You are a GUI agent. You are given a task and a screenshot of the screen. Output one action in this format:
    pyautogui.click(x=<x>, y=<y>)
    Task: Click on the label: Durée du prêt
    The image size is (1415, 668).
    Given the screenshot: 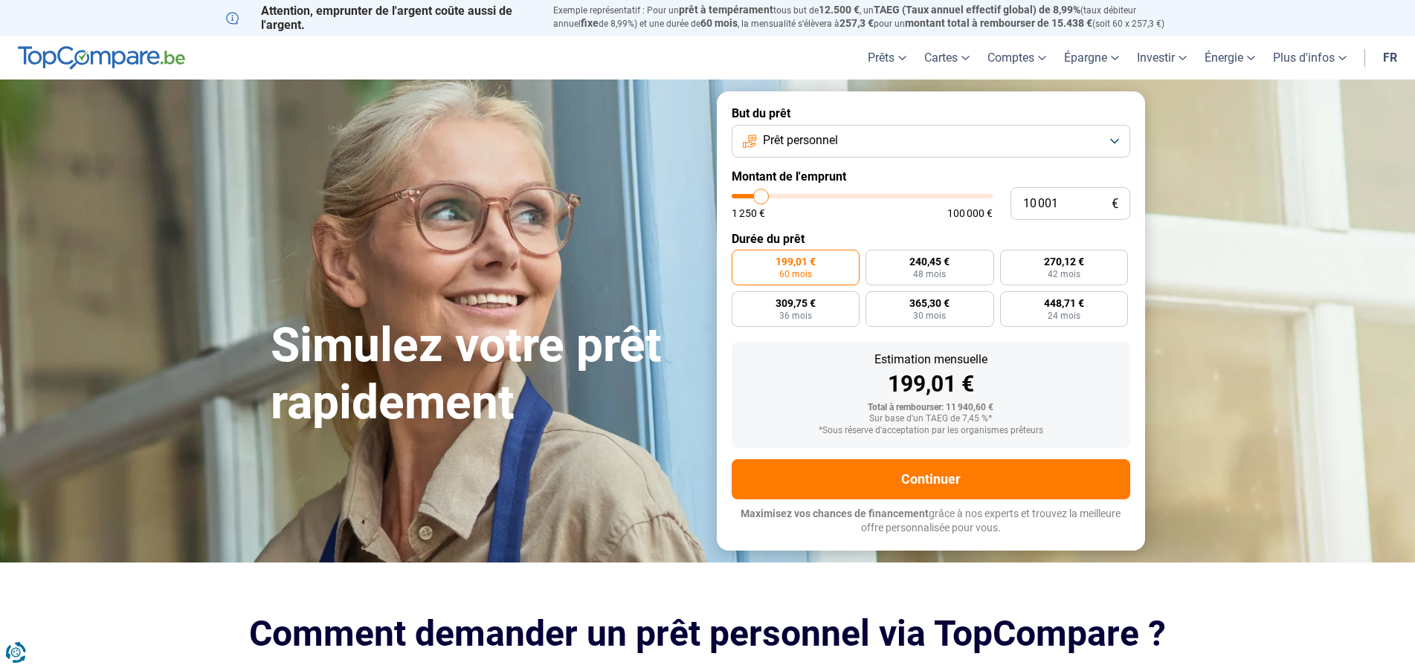 What is the action you would take?
    pyautogui.click(x=931, y=239)
    